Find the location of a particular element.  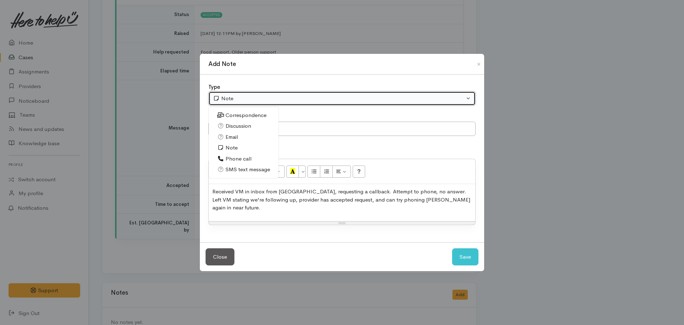

h1: Add Note is located at coordinates (222, 64).